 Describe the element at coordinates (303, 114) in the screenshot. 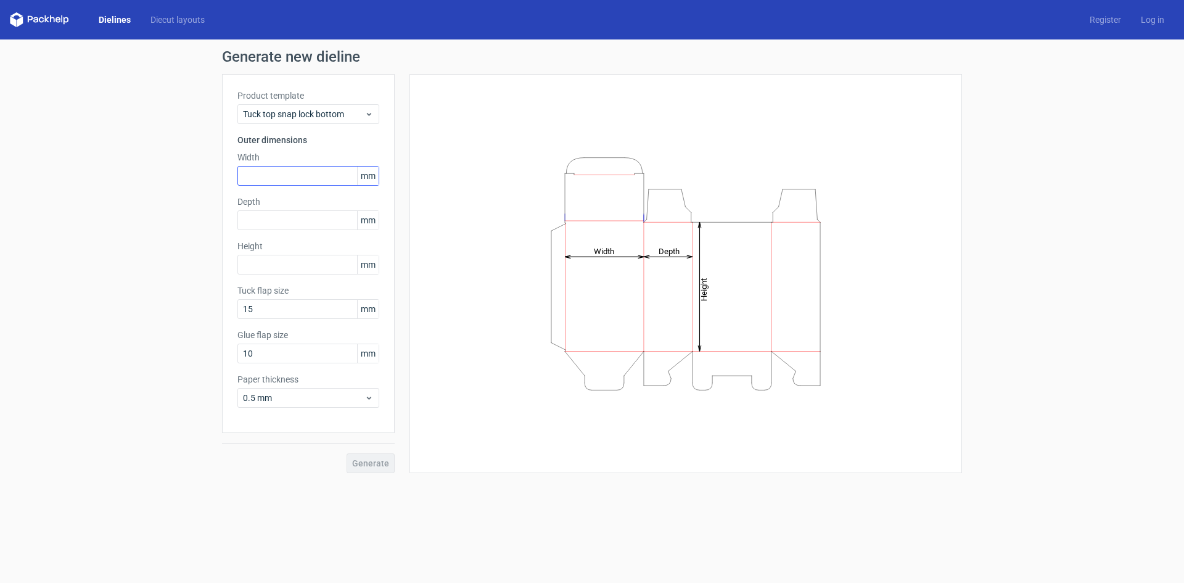

I see `span: Tuck top snap lock bottom` at that location.